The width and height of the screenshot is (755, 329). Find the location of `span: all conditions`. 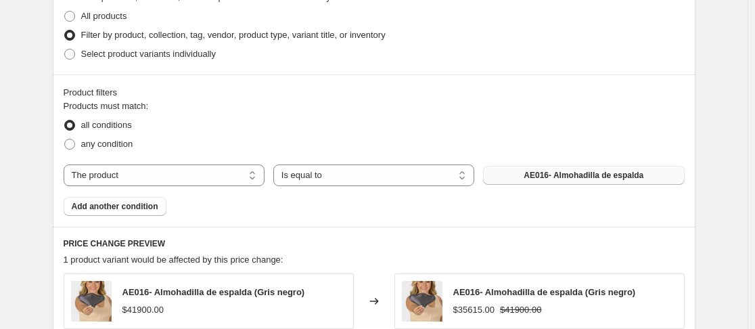

span: all conditions is located at coordinates (106, 124).